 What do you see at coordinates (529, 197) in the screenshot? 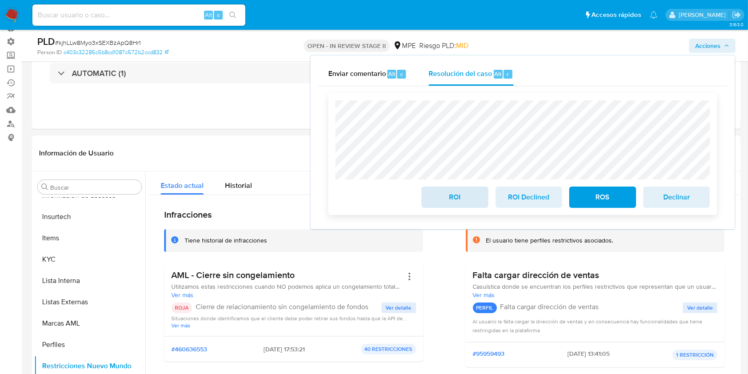
I see `span: ROI Declined` at bounding box center [529, 197].